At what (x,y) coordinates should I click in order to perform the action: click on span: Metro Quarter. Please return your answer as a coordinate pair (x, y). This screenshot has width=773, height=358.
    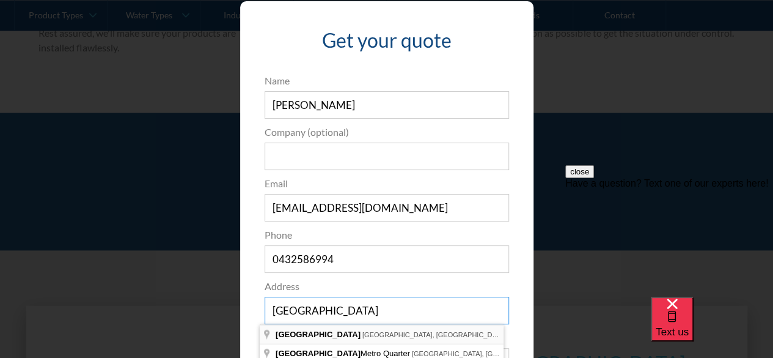
    Looking at the image, I should click on (344, 353).